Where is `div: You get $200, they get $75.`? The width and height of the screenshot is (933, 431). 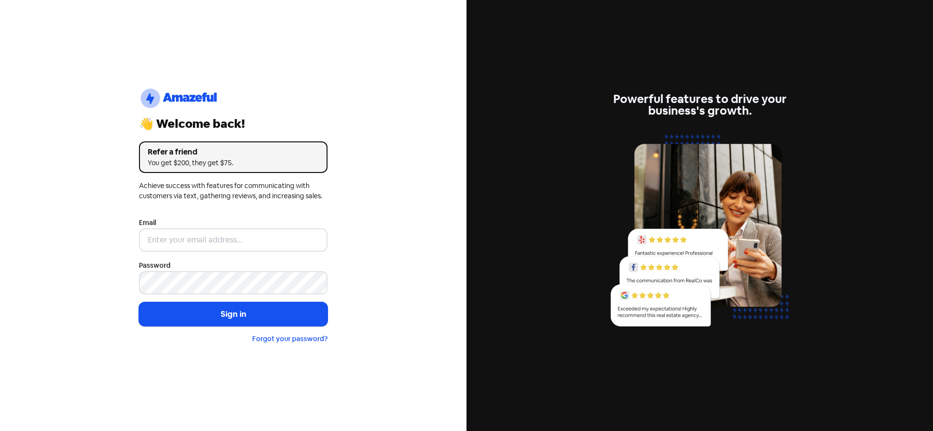
div: You get $200, they get $75. is located at coordinates (233, 163).